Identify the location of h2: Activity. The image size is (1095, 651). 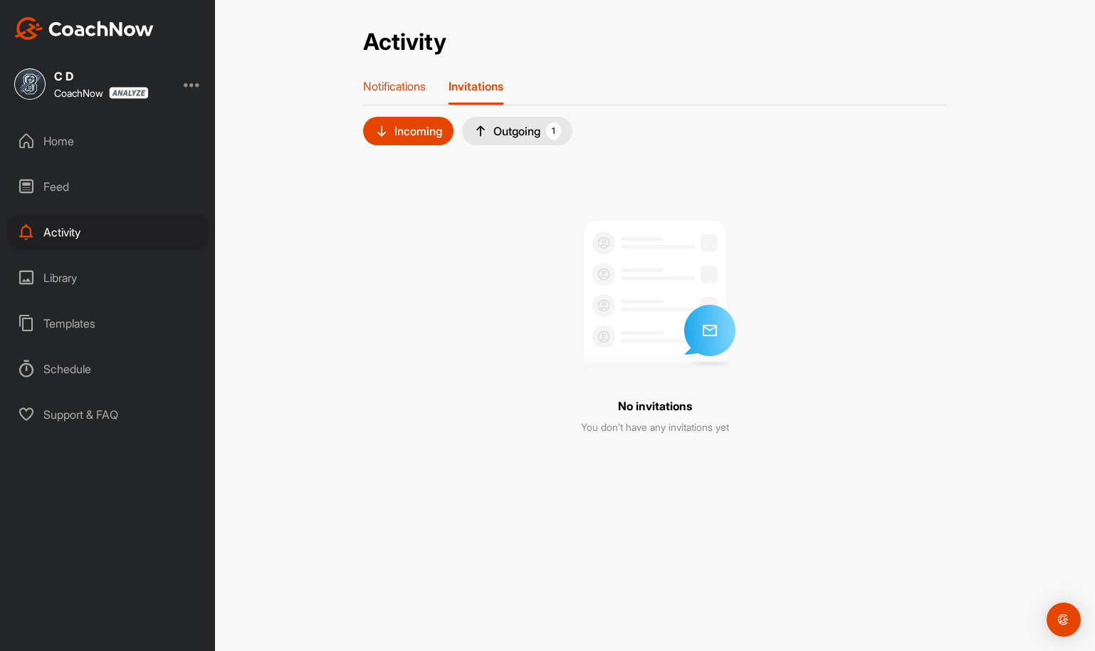
(404, 42).